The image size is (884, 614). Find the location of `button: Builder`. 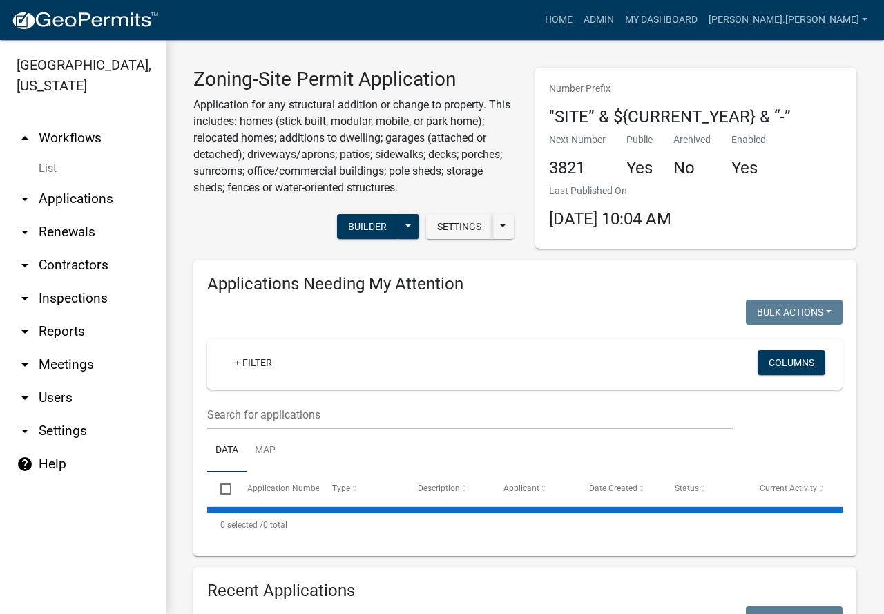

button: Builder is located at coordinates (368, 227).